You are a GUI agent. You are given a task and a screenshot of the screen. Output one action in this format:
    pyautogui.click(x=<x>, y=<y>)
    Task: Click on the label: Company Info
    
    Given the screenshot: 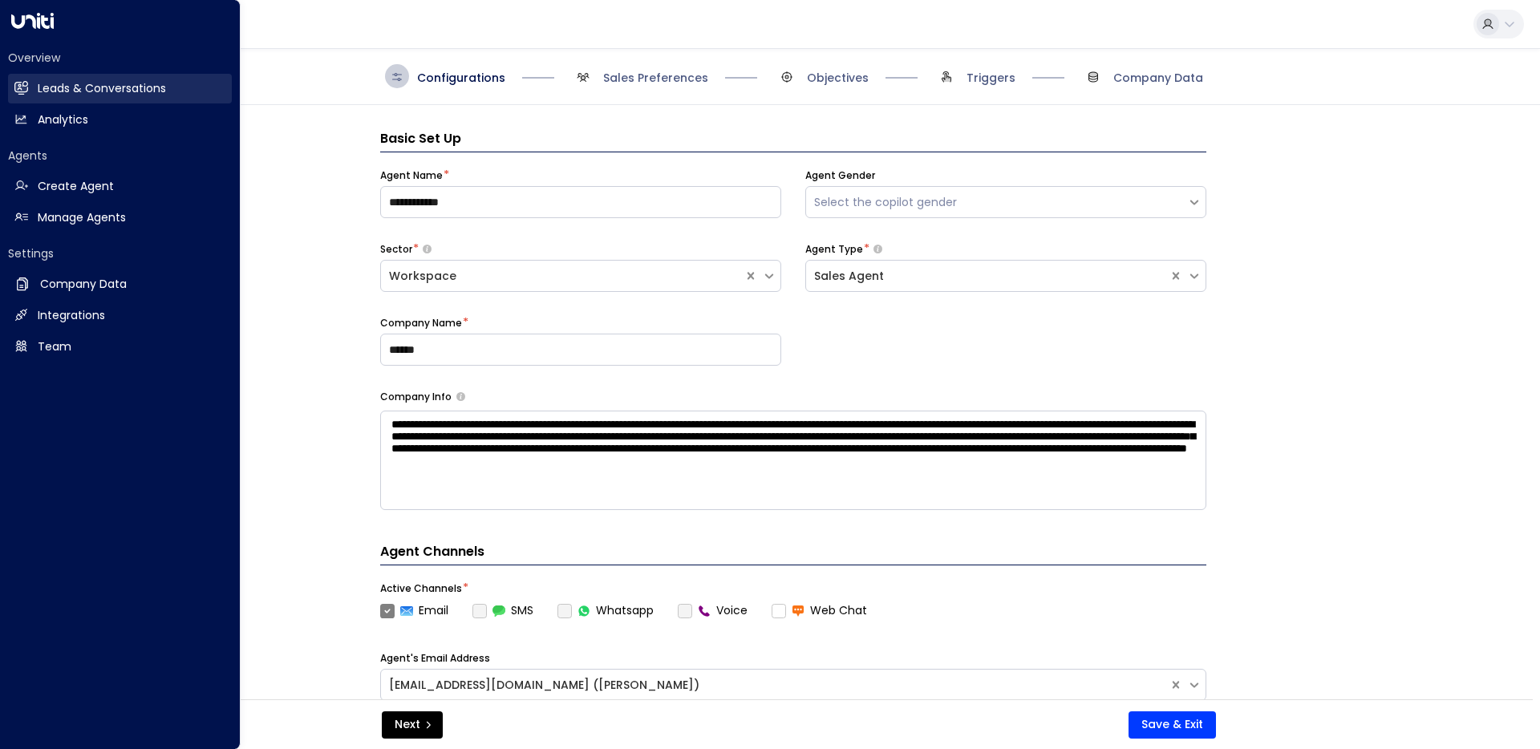 What is the action you would take?
    pyautogui.click(x=415, y=397)
    